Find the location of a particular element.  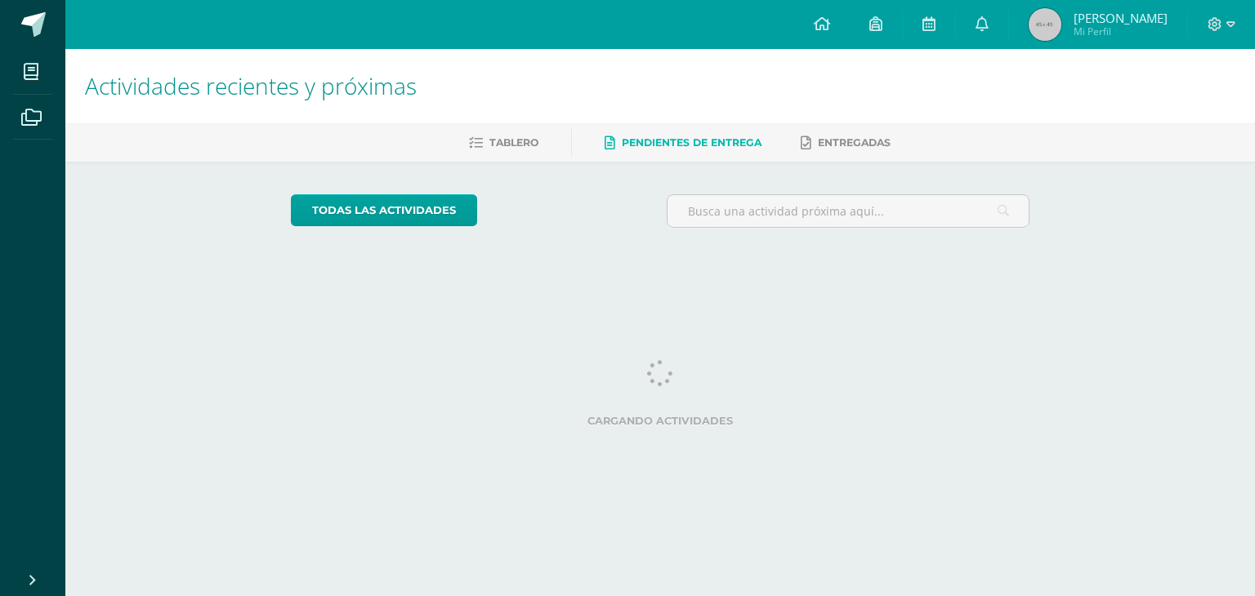

span: Entregadas is located at coordinates (854, 142).